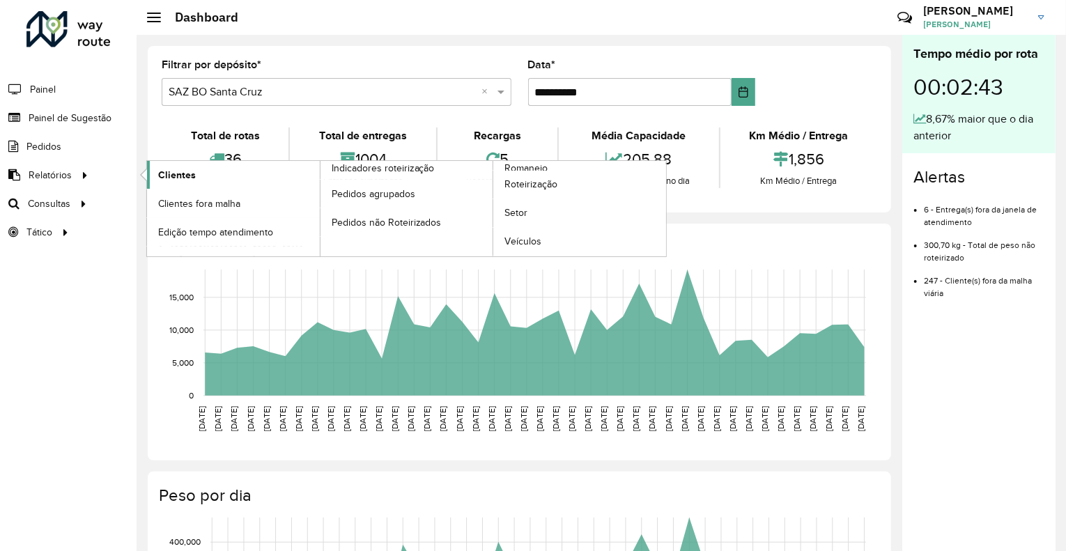  What do you see at coordinates (904, 17) in the screenshot?
I see `a: Contato Rápido` at bounding box center [904, 17].